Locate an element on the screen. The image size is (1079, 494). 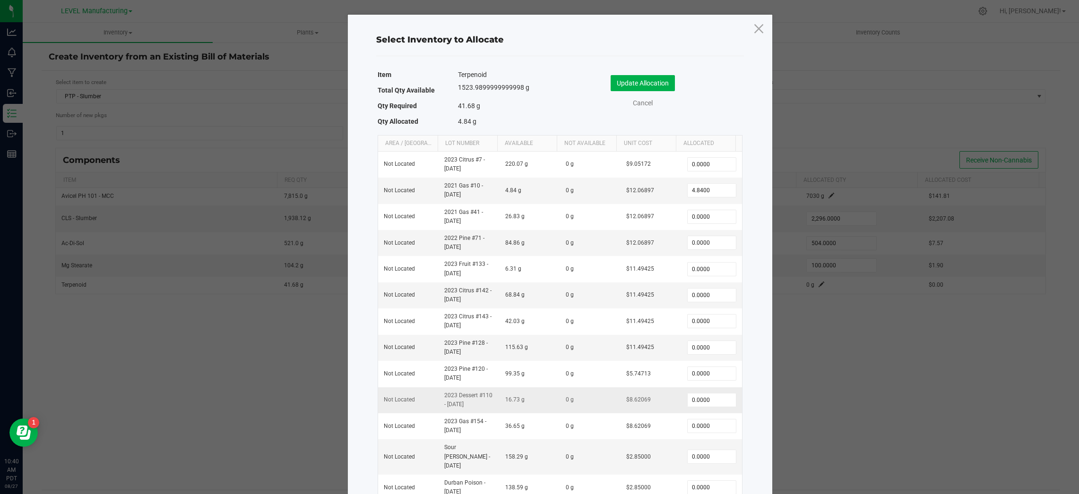
span: 99.35 g is located at coordinates (515, 374).